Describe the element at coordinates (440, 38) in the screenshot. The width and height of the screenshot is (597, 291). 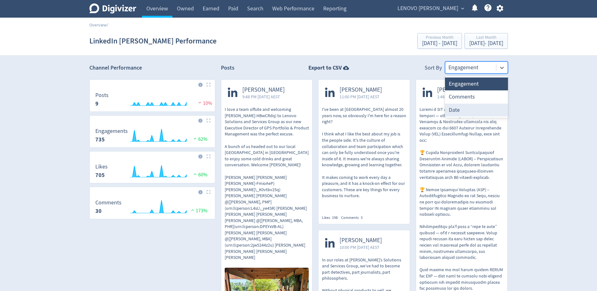
I see `div: Previous Month` at that location.